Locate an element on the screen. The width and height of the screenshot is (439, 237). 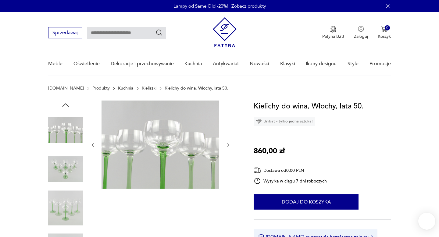
a: Sprzedawaj is located at coordinates (65, 33).